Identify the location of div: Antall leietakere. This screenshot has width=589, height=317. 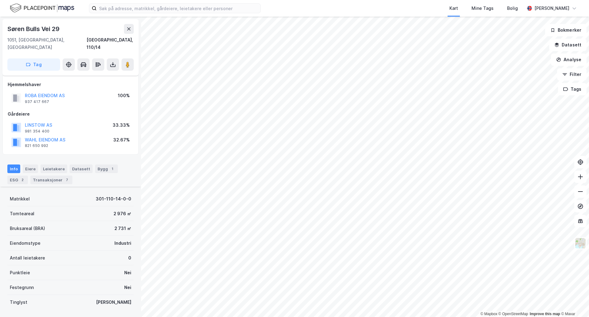
(27, 258).